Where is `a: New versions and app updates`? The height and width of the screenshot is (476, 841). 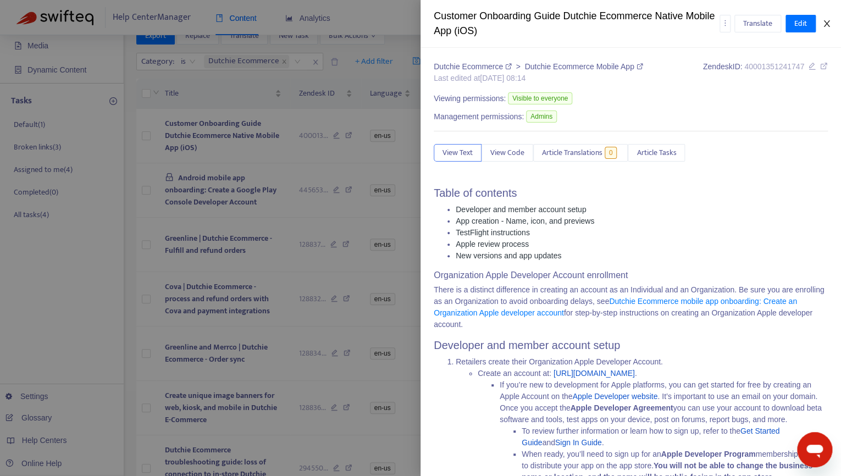
a: New versions and app updates is located at coordinates (509, 256).